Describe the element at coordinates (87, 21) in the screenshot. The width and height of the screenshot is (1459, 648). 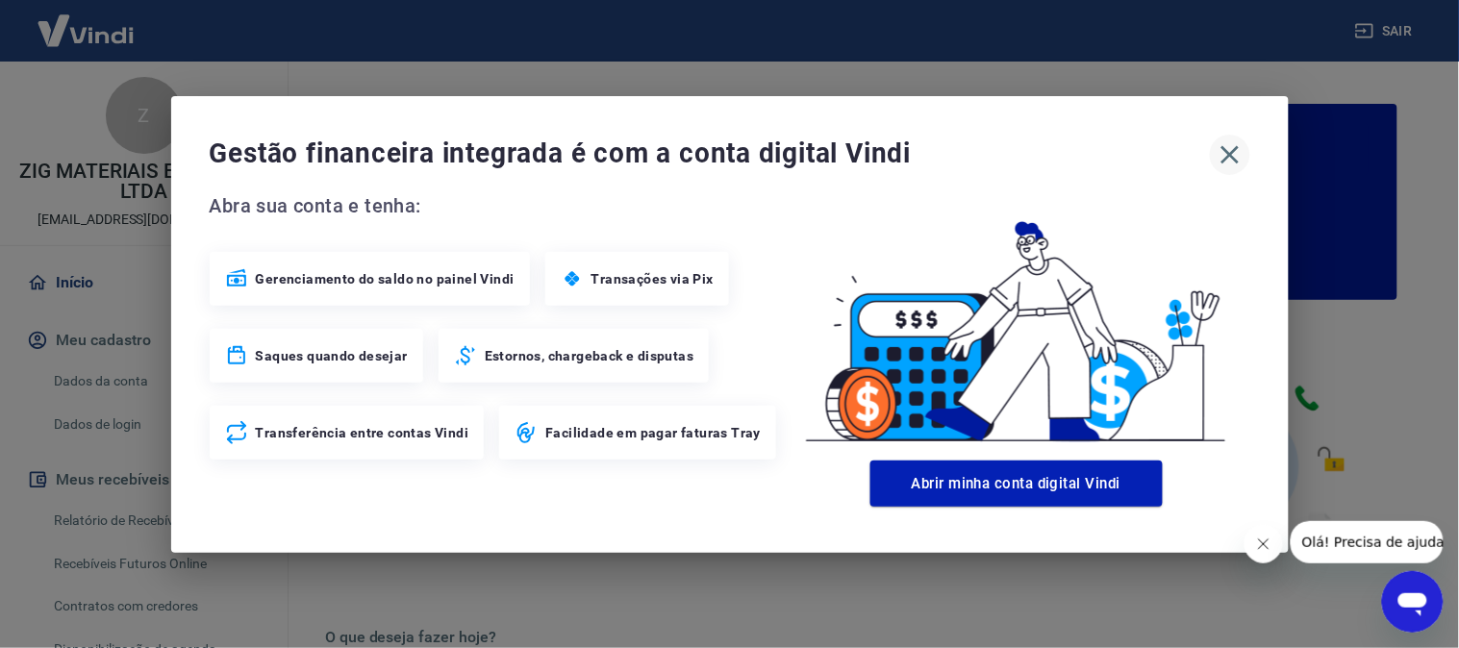
I see `span: Olá! Precisa de ajuda?` at that location.